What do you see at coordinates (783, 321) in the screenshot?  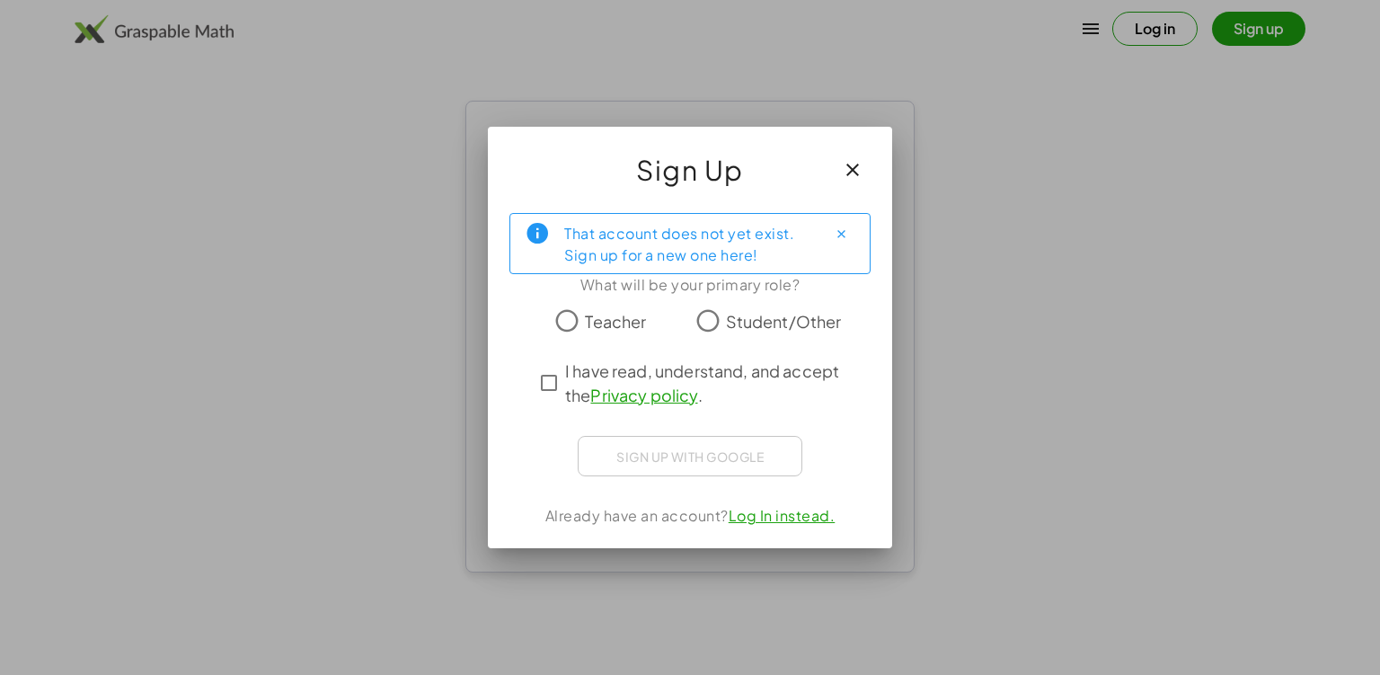 I see `span: Student/Other` at bounding box center [783, 321].